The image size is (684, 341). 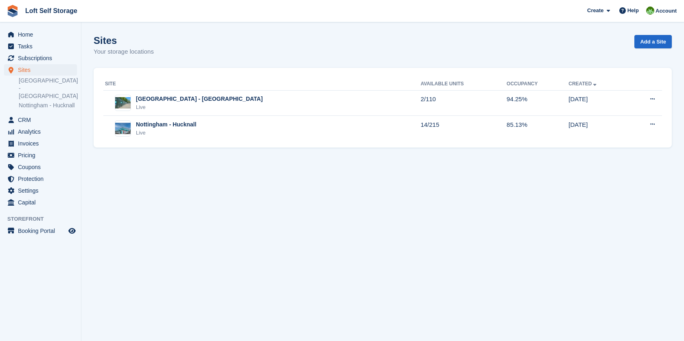 I want to click on td: 85.13%, so click(x=537, y=128).